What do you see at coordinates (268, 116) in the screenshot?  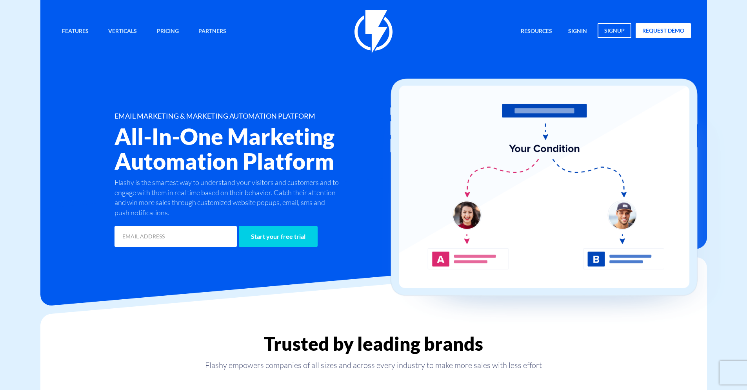 I see `h1: EMAIL MARKETING & MARKETING AUTOMATION PLATFORM` at bounding box center [268, 116].